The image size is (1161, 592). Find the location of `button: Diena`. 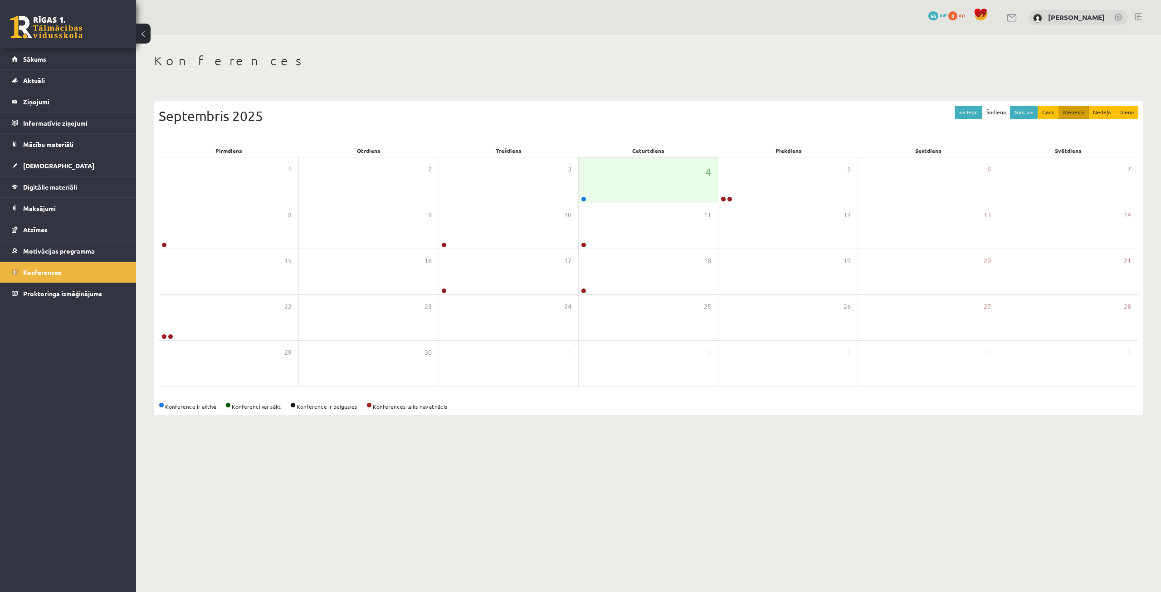

button: Diena is located at coordinates (1127, 112).